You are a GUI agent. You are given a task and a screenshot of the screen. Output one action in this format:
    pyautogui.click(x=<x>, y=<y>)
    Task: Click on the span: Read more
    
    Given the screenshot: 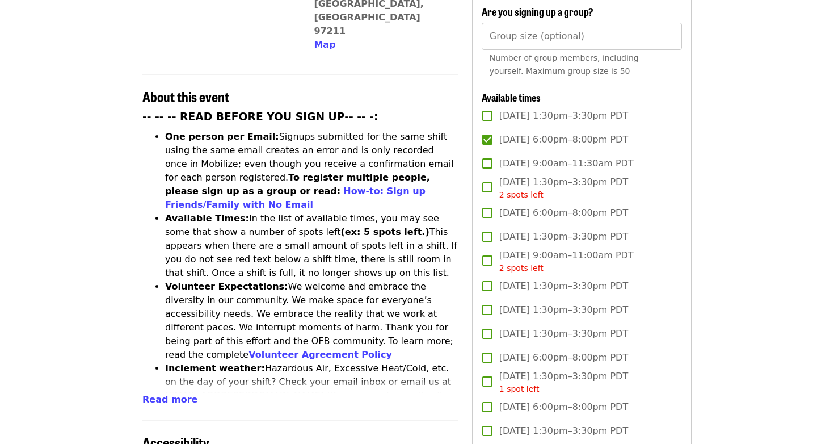 What is the action you would take?
    pyautogui.click(x=170, y=399)
    